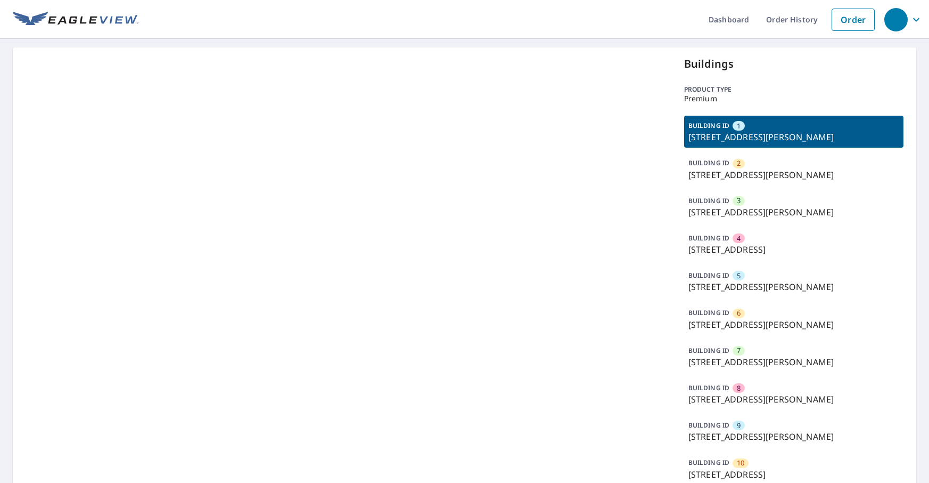 This screenshot has width=929, height=483. I want to click on p: Buildings, so click(794, 64).